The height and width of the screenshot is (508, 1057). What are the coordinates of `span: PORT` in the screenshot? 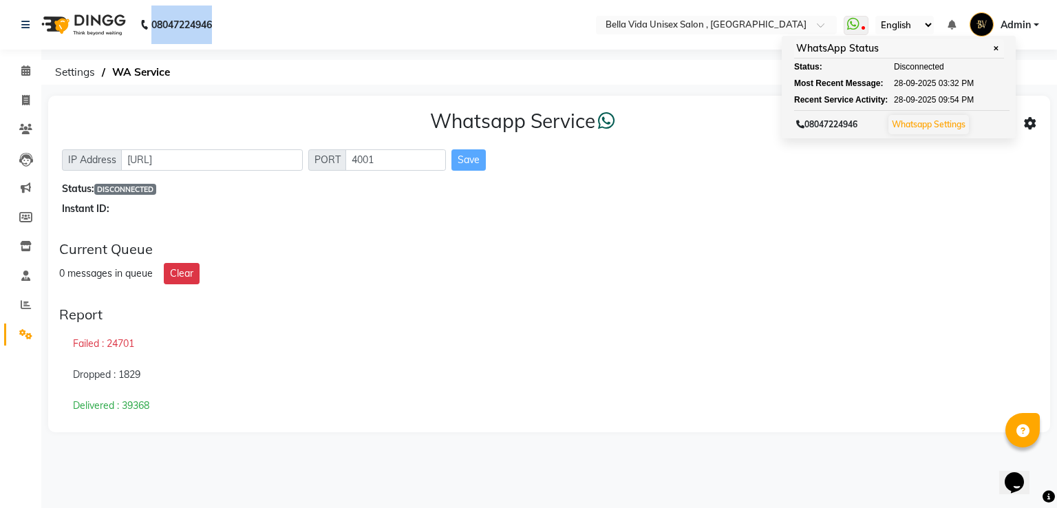 It's located at (328, 160).